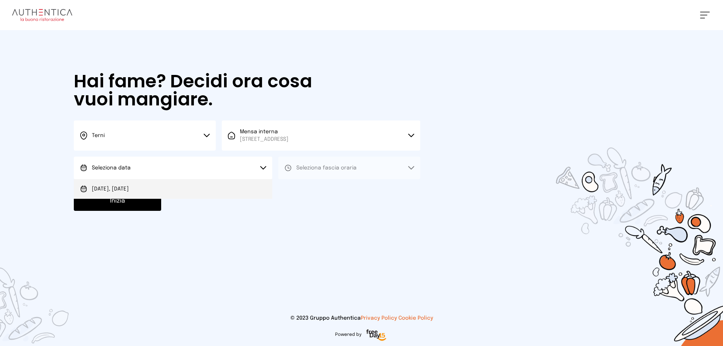  I want to click on button: Inizia, so click(118, 201).